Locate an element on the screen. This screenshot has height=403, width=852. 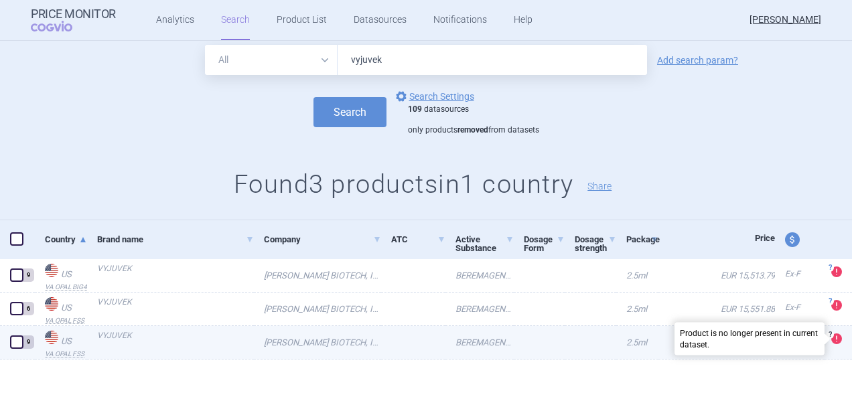
a: Country is located at coordinates (66, 239).